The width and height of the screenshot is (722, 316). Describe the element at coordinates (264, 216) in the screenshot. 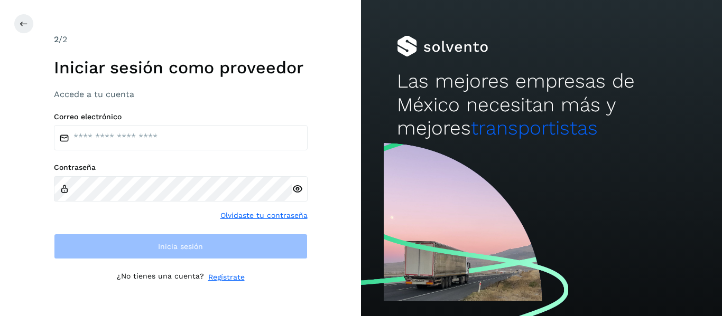

I see `a: Olvidaste tu contraseña` at that location.